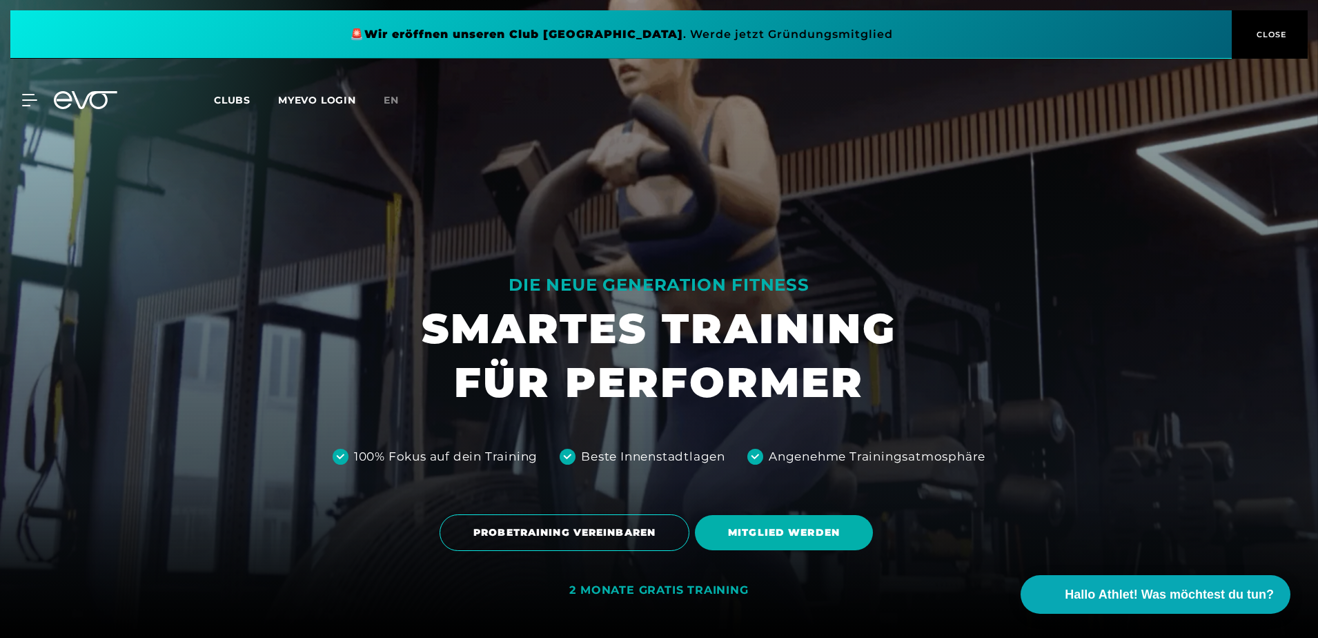 Image resolution: width=1318 pixels, height=638 pixels. Describe the element at coordinates (784, 532) in the screenshot. I see `span: MITGLIED WERDEN` at that location.